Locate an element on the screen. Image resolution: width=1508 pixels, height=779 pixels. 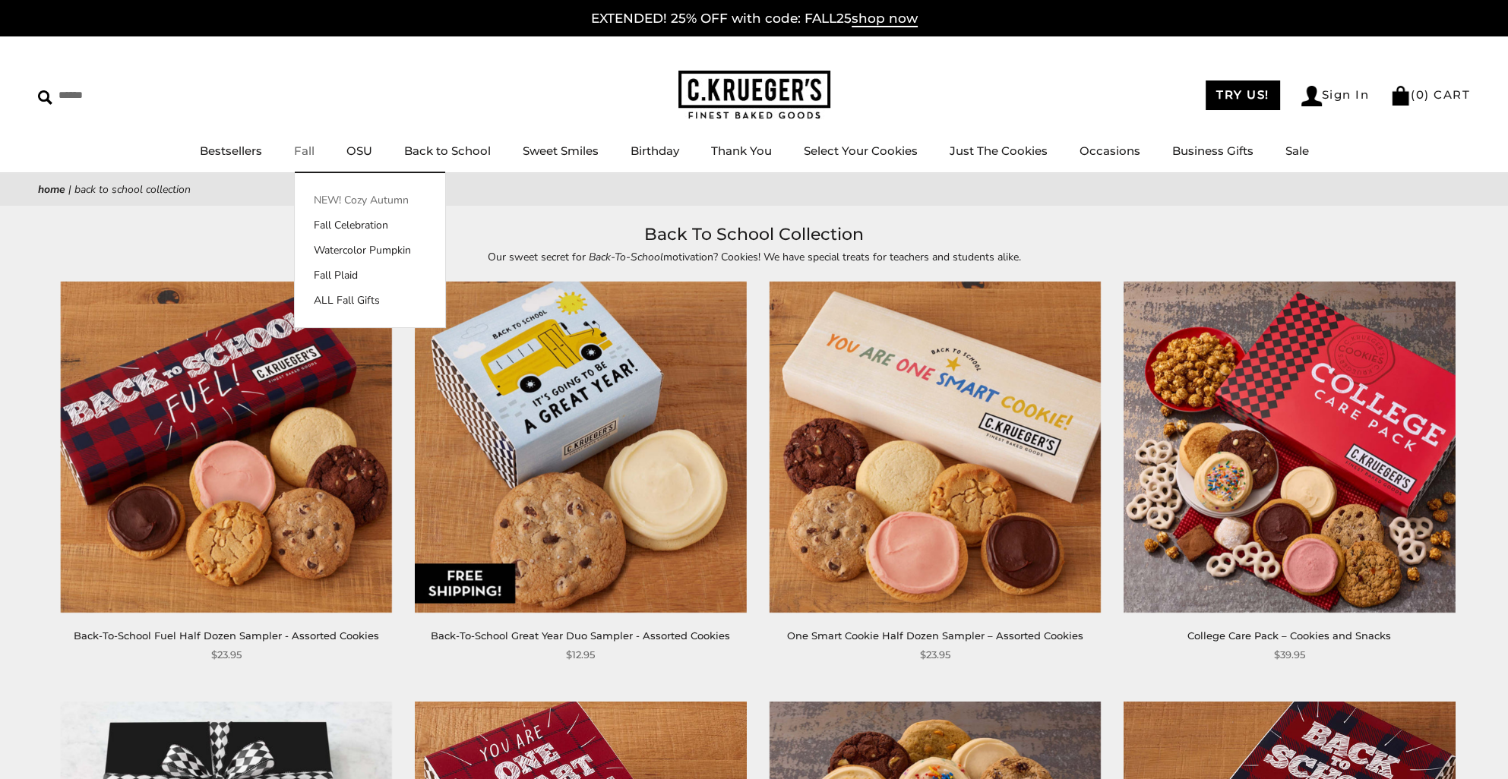
a: Sign In is located at coordinates (1335, 96).